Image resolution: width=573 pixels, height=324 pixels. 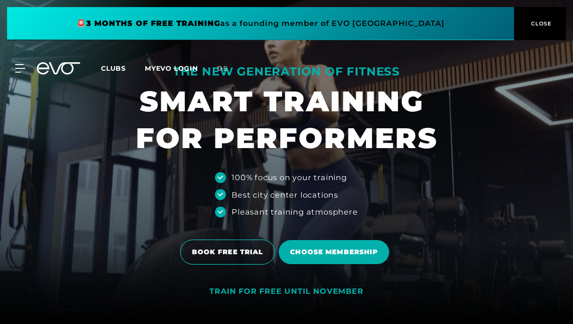 What do you see at coordinates (123, 68) in the screenshot?
I see `a: Clubs` at bounding box center [123, 68].